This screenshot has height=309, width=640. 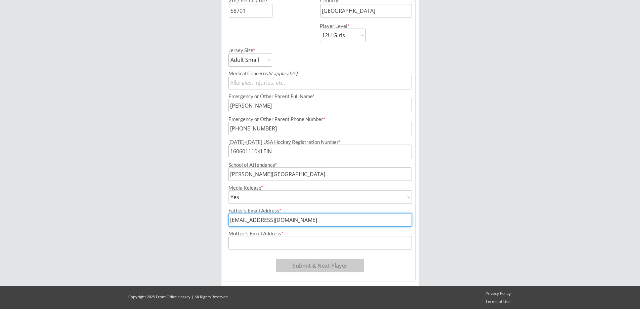 I want to click on div: Privacy Policy, so click(x=498, y=293).